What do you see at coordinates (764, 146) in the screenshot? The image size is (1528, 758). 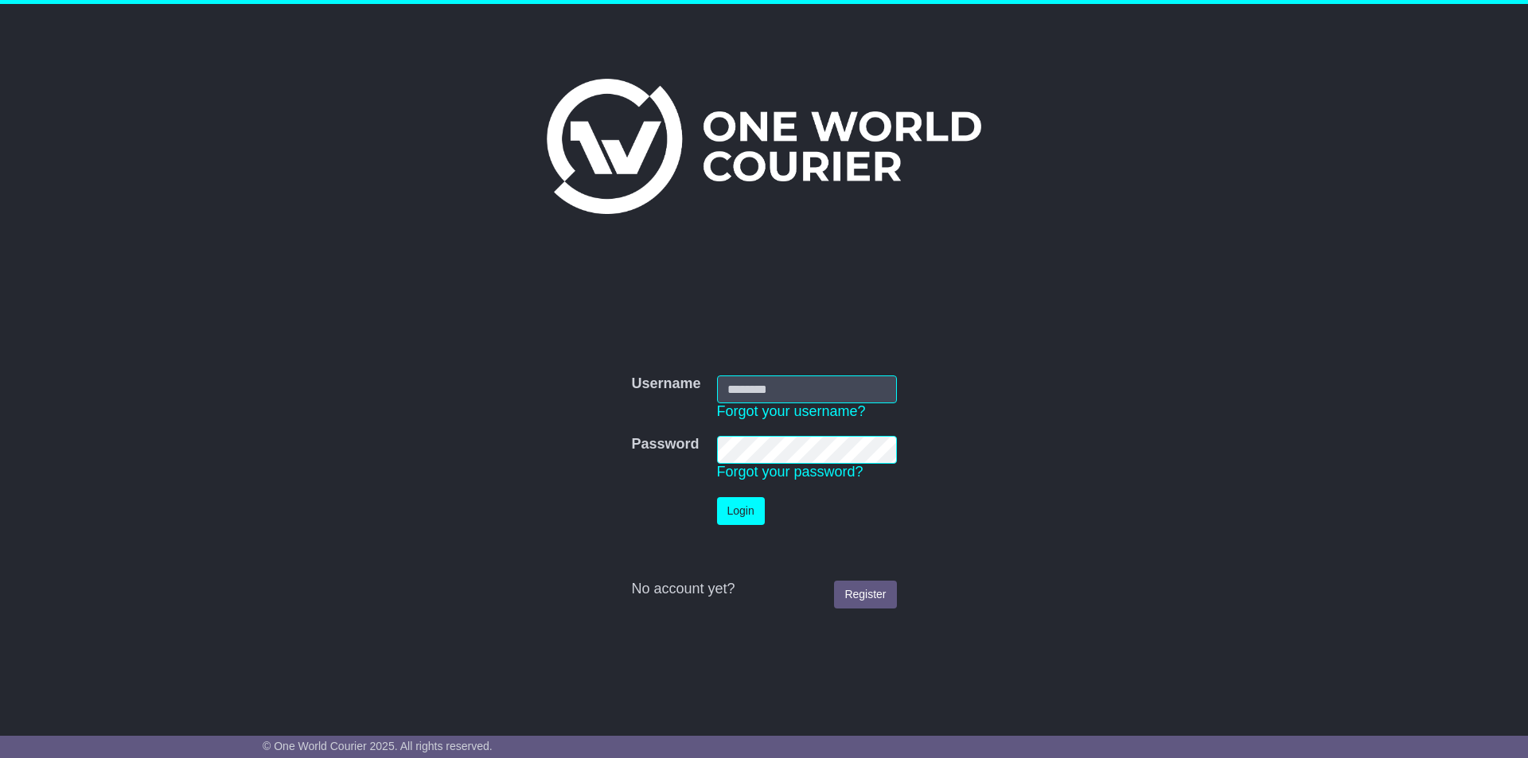 I see `img: One World` at bounding box center [764, 146].